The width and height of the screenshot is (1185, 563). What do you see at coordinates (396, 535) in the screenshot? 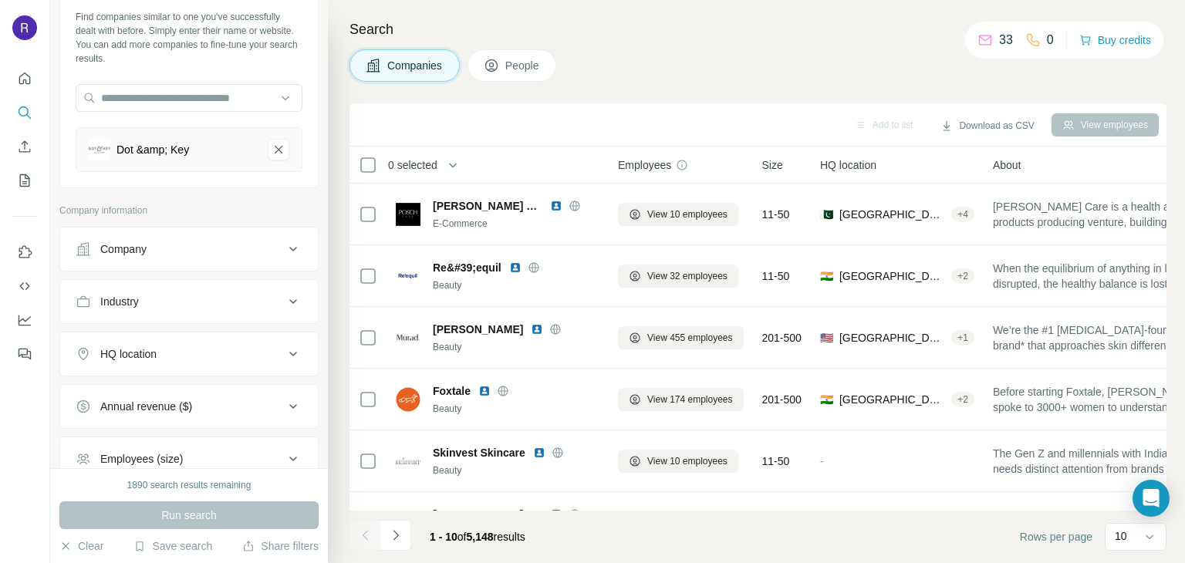
I see `button: Navigate to next page` at bounding box center [396, 535].